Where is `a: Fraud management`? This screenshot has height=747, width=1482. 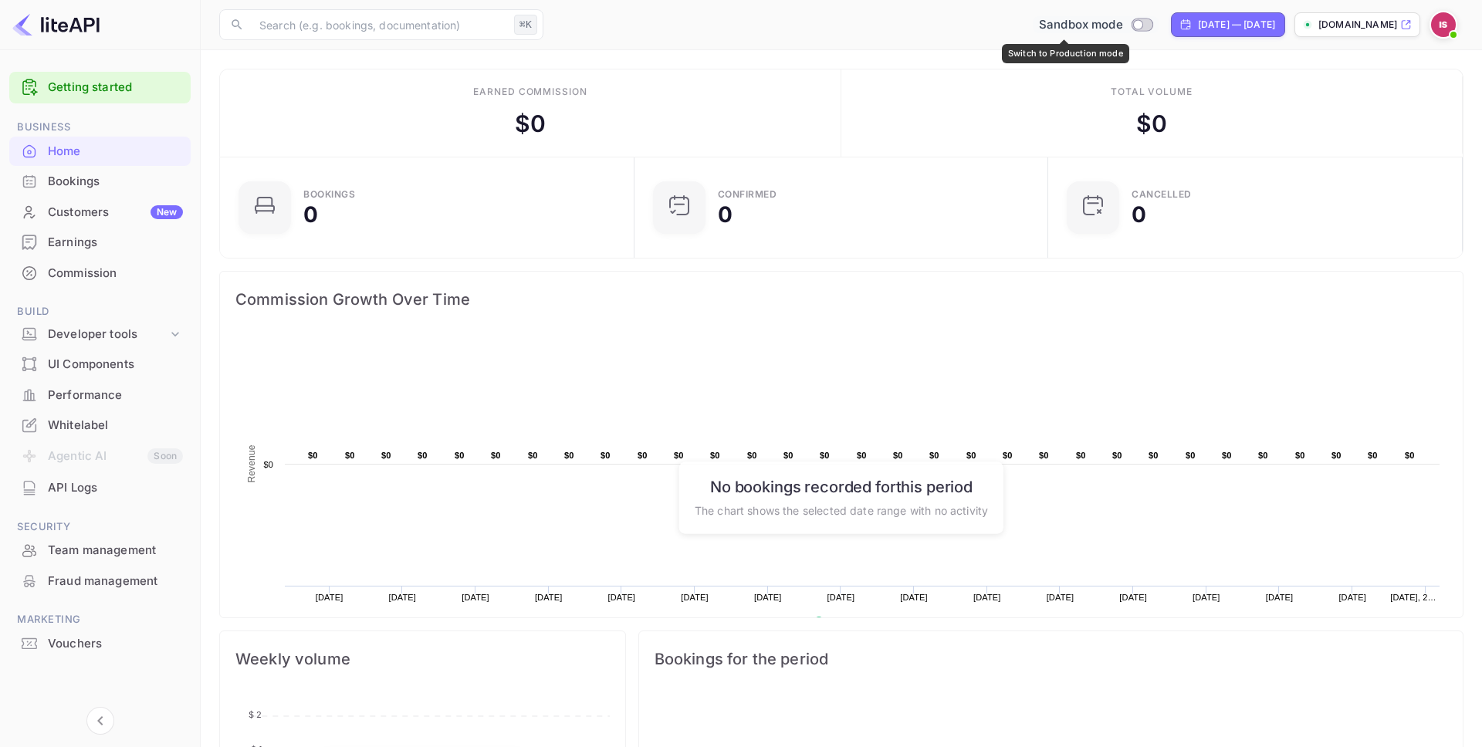 a: Fraud management is located at coordinates (100, 580).